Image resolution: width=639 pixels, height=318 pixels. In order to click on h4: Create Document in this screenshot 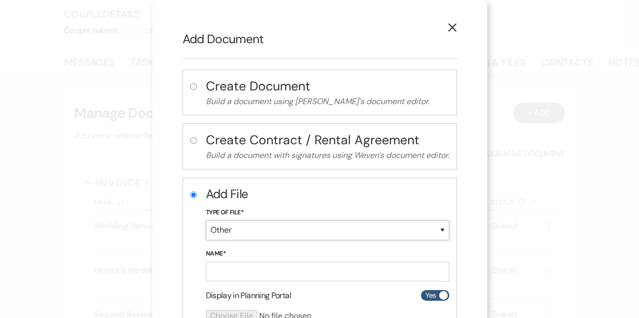, I will do `click(328, 86)`.